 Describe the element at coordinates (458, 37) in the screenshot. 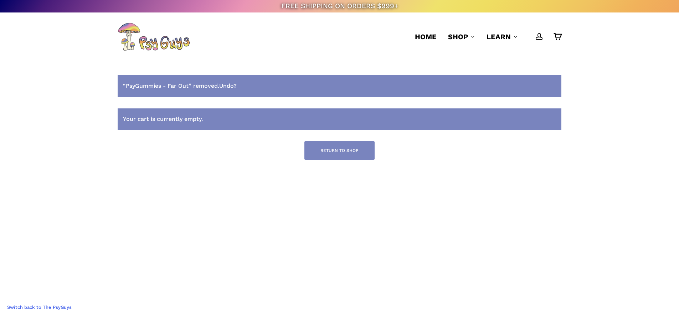

I see `span: Shop` at that location.